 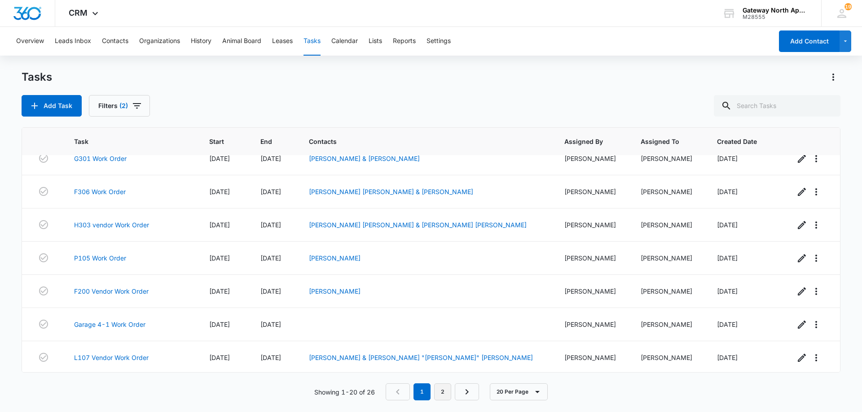 What do you see at coordinates (661, 141) in the screenshot?
I see `span: Assigned To` at bounding box center [661, 141].